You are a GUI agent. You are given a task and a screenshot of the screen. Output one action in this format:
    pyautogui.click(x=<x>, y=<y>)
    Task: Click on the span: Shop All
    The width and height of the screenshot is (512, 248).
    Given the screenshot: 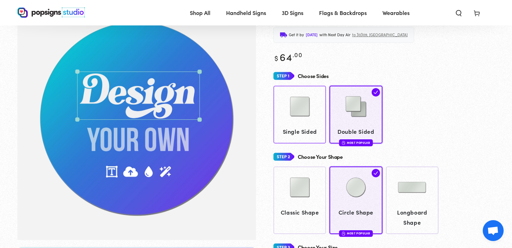 What is the action you would take?
    pyautogui.click(x=200, y=13)
    